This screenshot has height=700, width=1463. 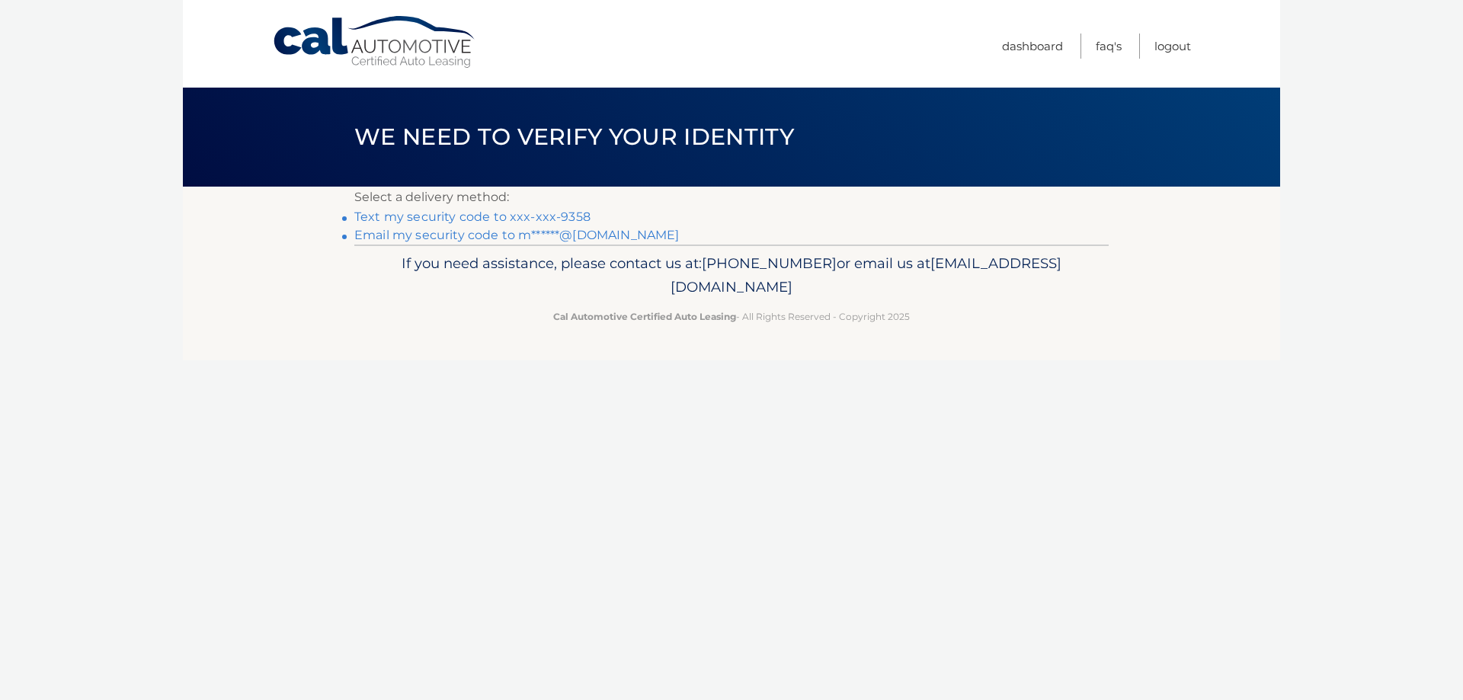 What do you see at coordinates (1109, 46) in the screenshot?
I see `a: FAQ's` at bounding box center [1109, 46].